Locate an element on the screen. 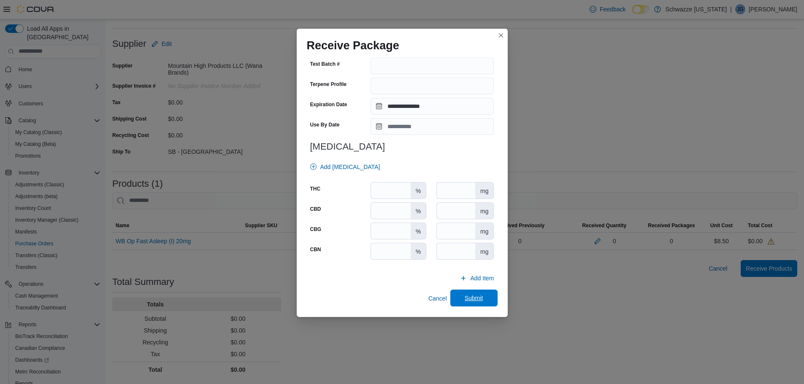 This screenshot has width=804, height=384. button: Submit is located at coordinates (474, 298).